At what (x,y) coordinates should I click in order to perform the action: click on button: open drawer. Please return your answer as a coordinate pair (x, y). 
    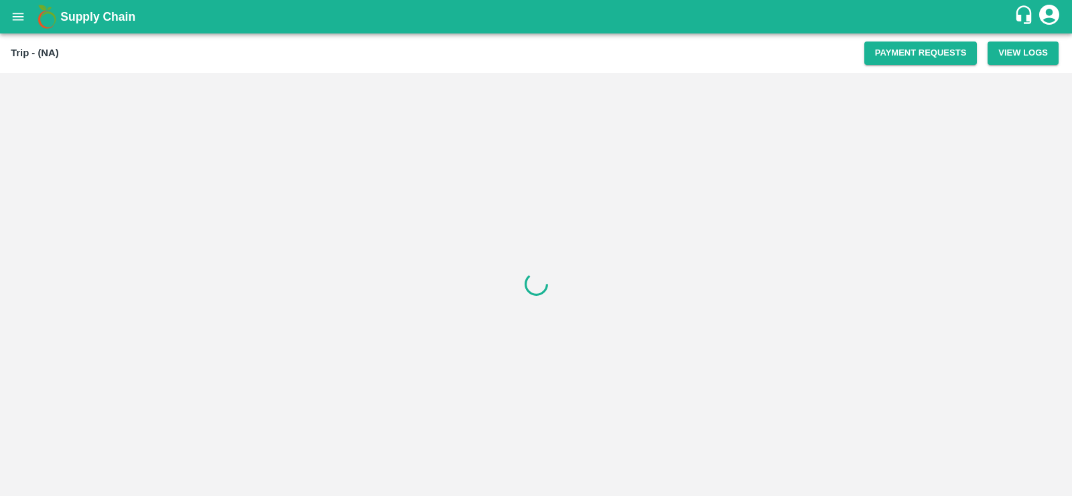
    Looking at the image, I should click on (18, 17).